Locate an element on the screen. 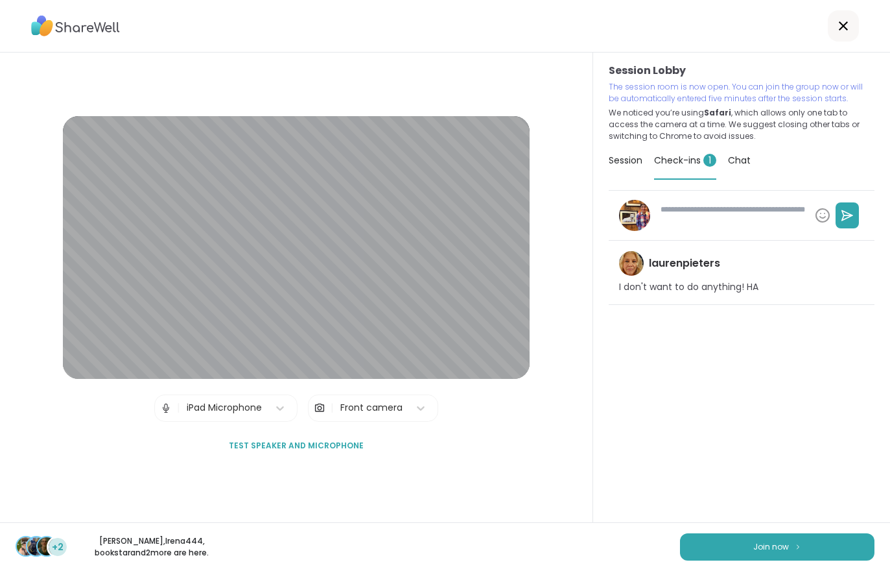  span: Session is located at coordinates (626, 160).